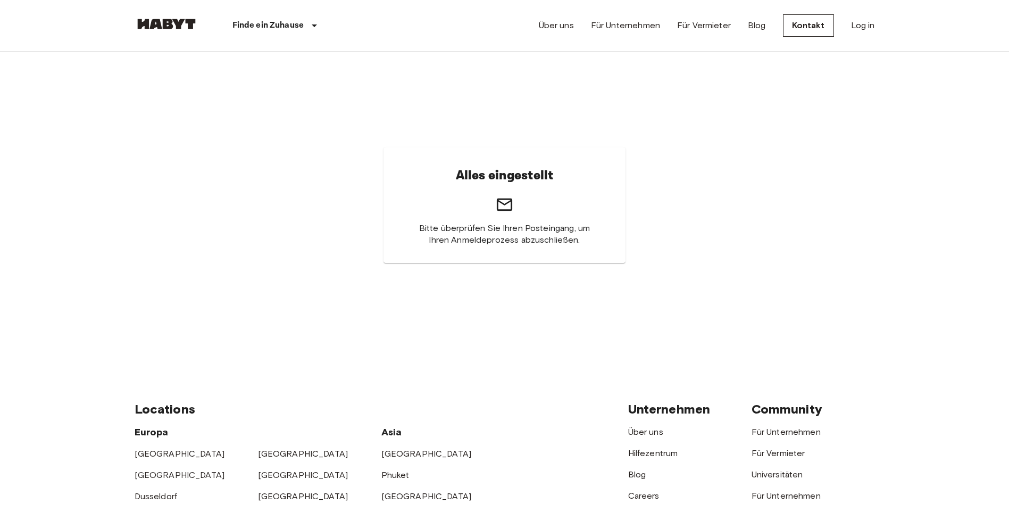 The width and height of the screenshot is (1009, 512). I want to click on span: Europa, so click(152, 432).